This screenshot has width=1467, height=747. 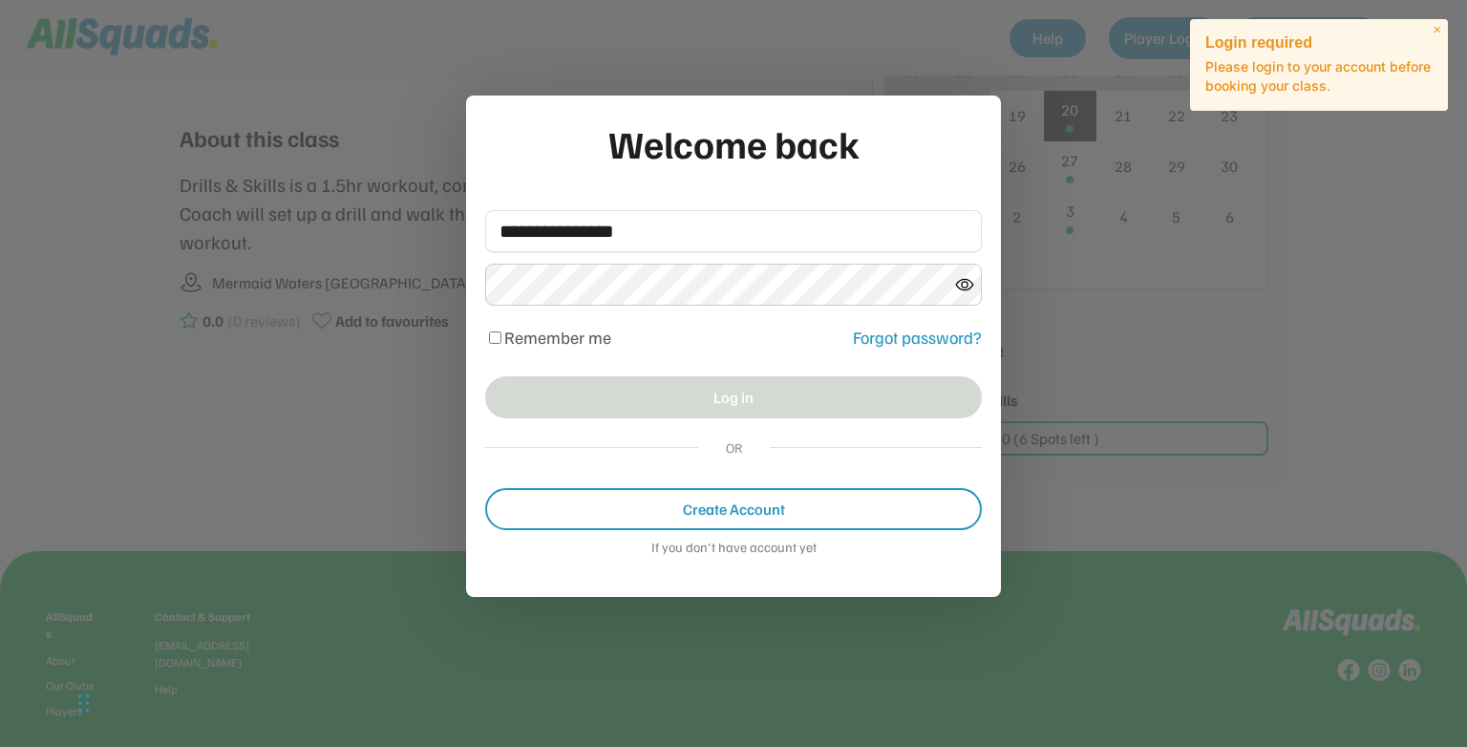 I want to click on div: OR, so click(x=733, y=447).